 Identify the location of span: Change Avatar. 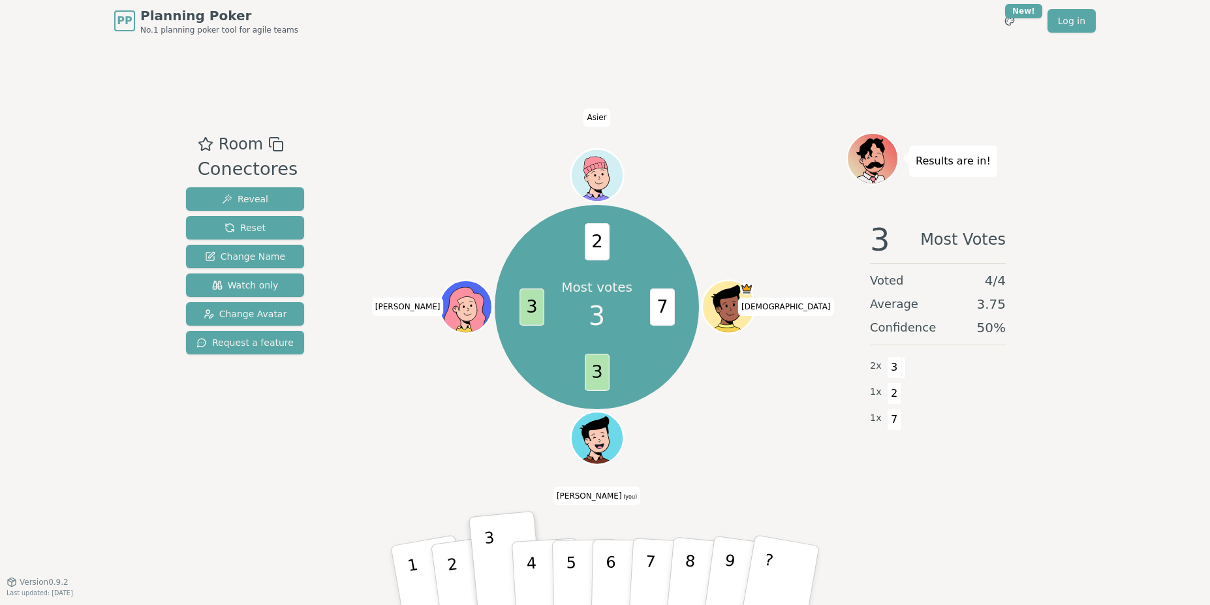
(245, 314).